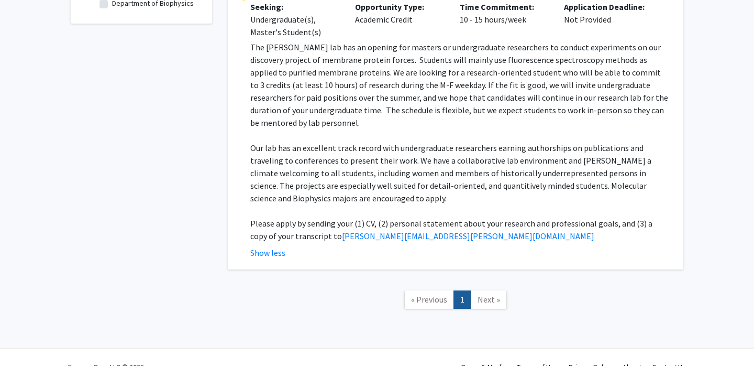 The width and height of the screenshot is (754, 366). What do you see at coordinates (429, 299) in the screenshot?
I see `span: « Previous` at bounding box center [429, 299].